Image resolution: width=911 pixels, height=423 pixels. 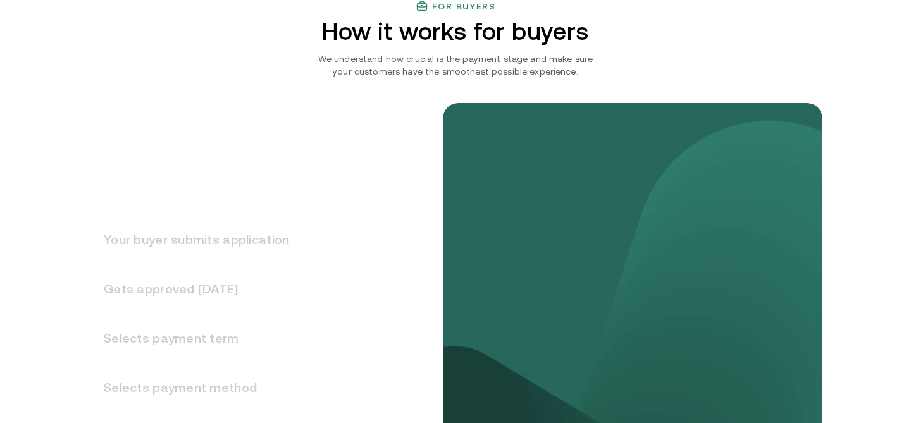 I want to click on h3: Selects payment method, so click(x=189, y=388).